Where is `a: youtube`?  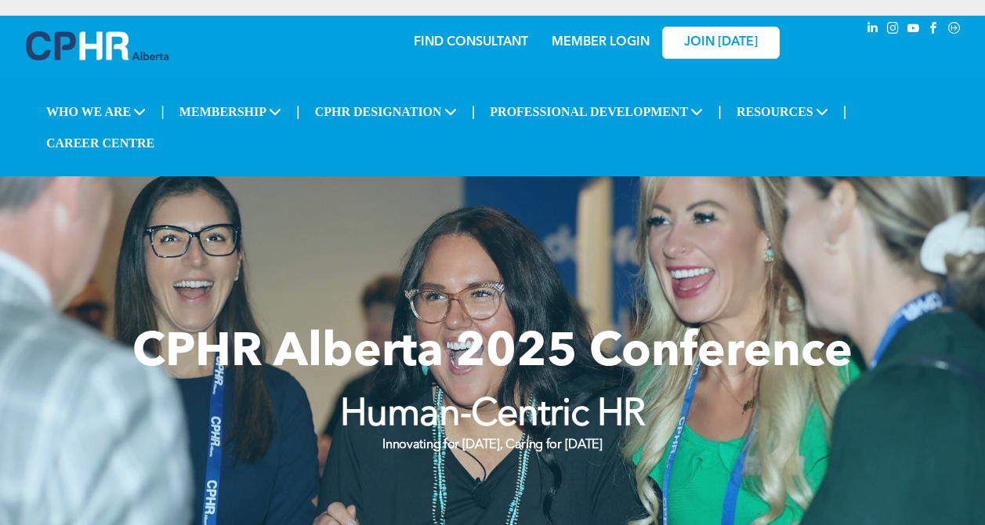 a: youtube is located at coordinates (913, 30).